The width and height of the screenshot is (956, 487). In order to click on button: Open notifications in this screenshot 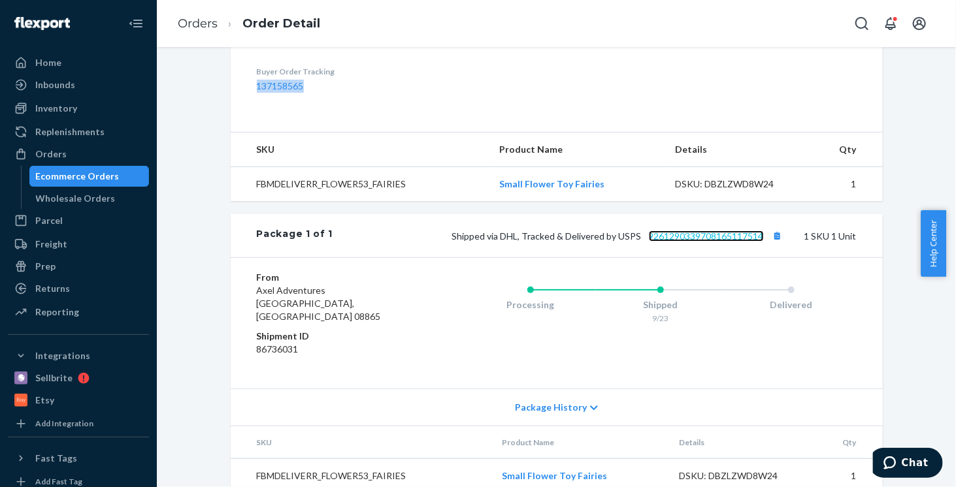, I will do `click(891, 24)`.